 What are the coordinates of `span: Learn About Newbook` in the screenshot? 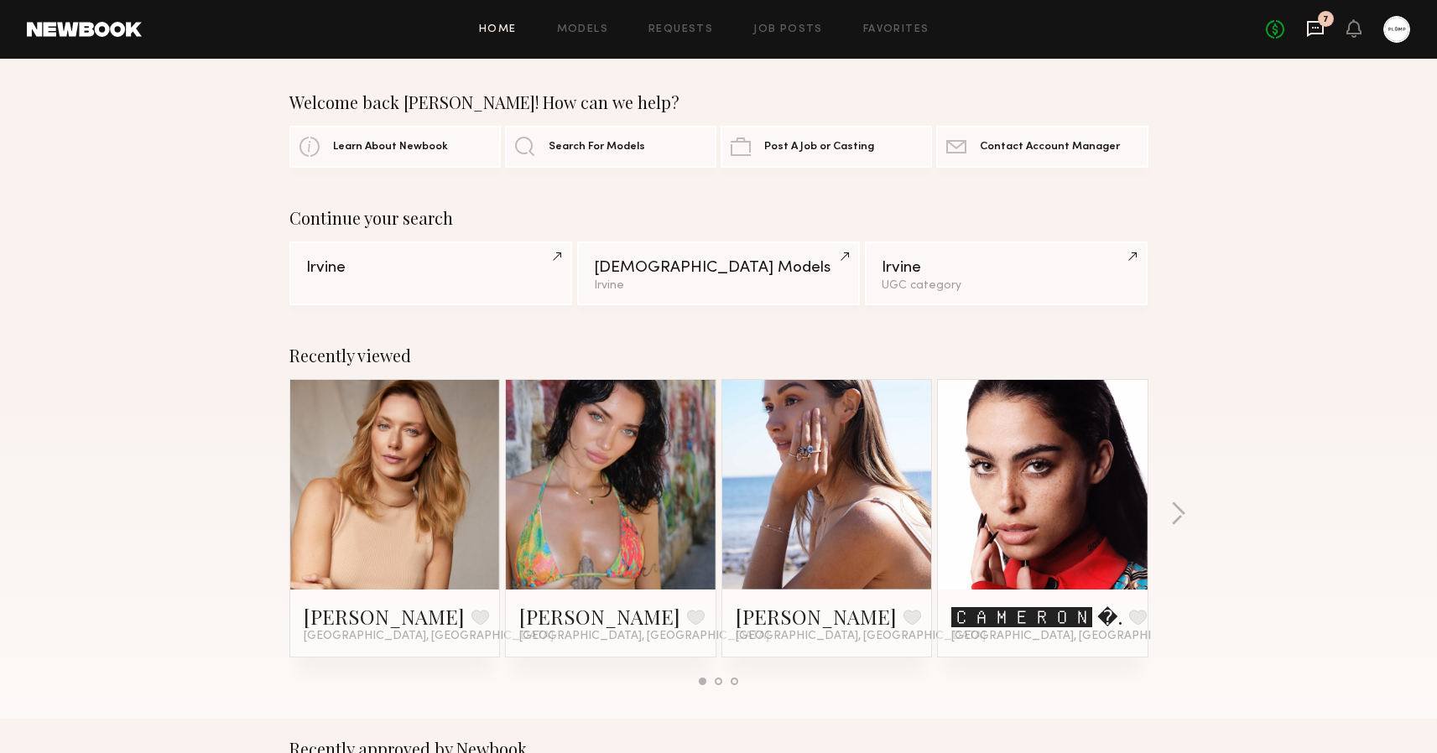 It's located at (390, 147).